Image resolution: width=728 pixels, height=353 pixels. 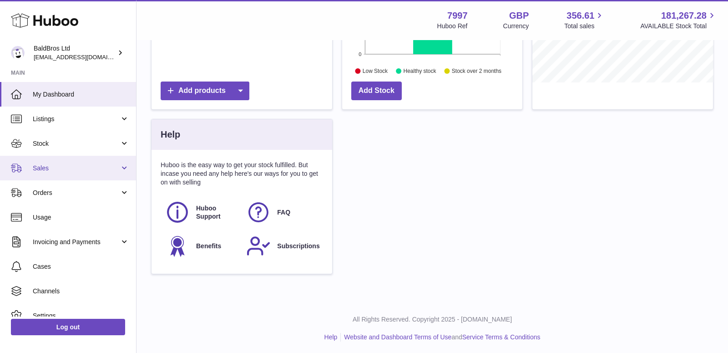 What do you see at coordinates (284, 212) in the screenshot?
I see `span: FAQ` at bounding box center [284, 212].